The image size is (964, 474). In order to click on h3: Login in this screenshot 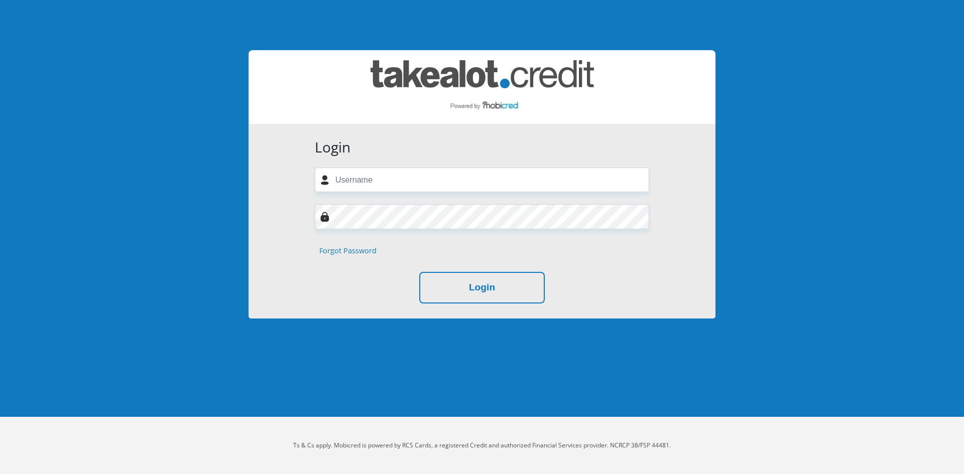, I will do `click(482, 148)`.